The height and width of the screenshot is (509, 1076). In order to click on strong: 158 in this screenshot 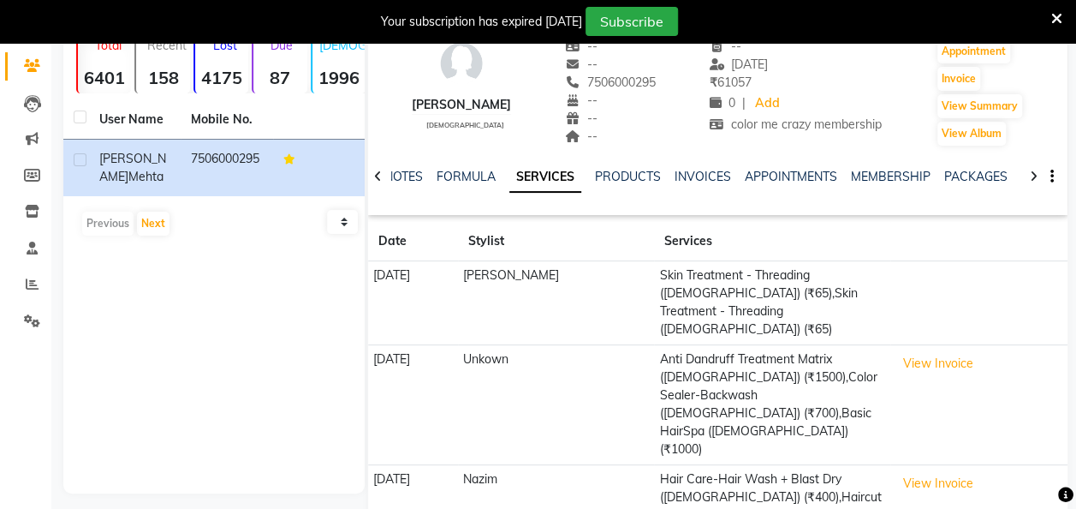, I will do `click(163, 77)`.